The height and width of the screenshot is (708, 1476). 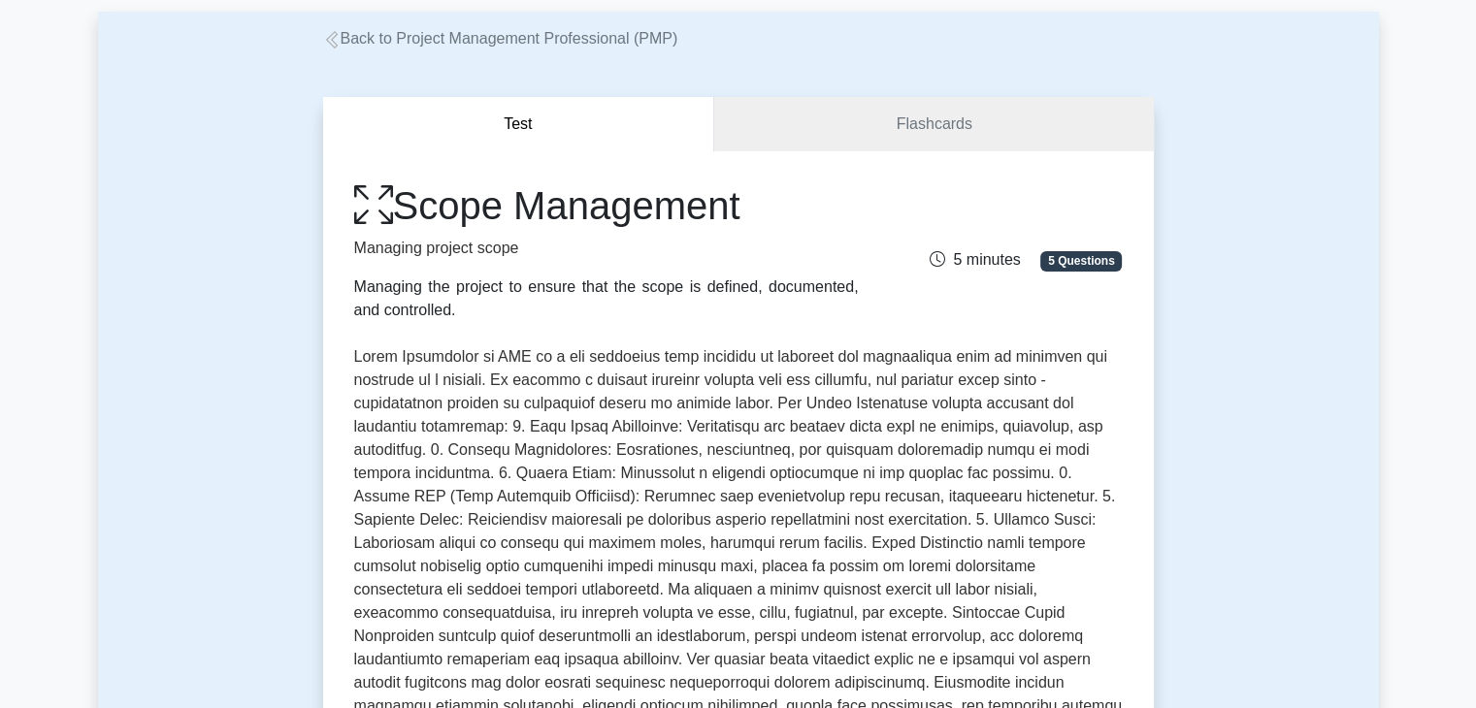 I want to click on h1: Scope Management, so click(x=606, y=206).